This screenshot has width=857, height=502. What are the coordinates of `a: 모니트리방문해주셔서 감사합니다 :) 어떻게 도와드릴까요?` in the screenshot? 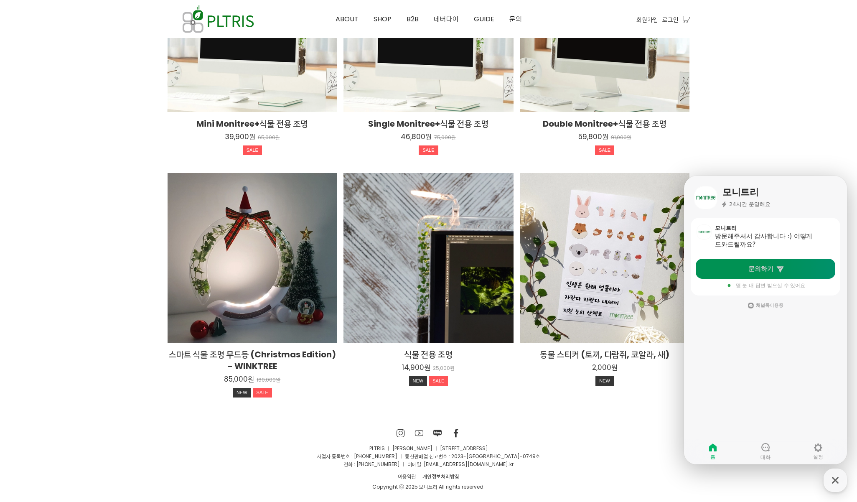 It's located at (81, 61).